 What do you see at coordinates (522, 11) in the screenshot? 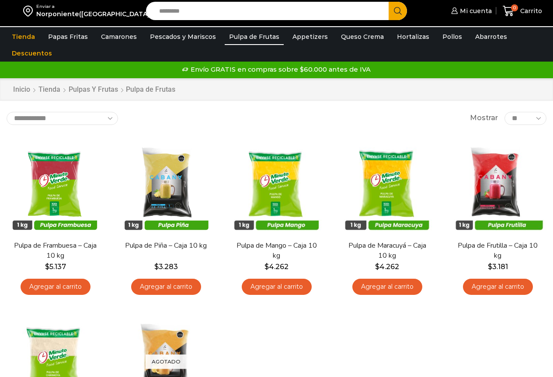
I see `a: 0 Carrito` at bounding box center [522, 11].